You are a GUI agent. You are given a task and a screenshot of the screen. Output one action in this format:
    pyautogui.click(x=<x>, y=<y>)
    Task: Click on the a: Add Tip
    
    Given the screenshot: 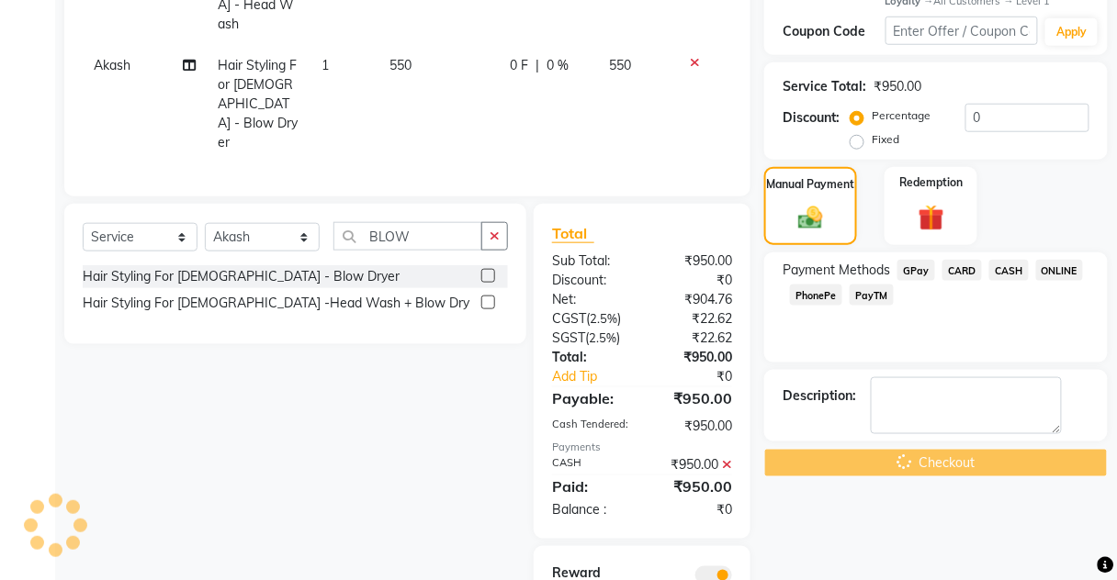 What is the action you would take?
    pyautogui.click(x=599, y=377)
    